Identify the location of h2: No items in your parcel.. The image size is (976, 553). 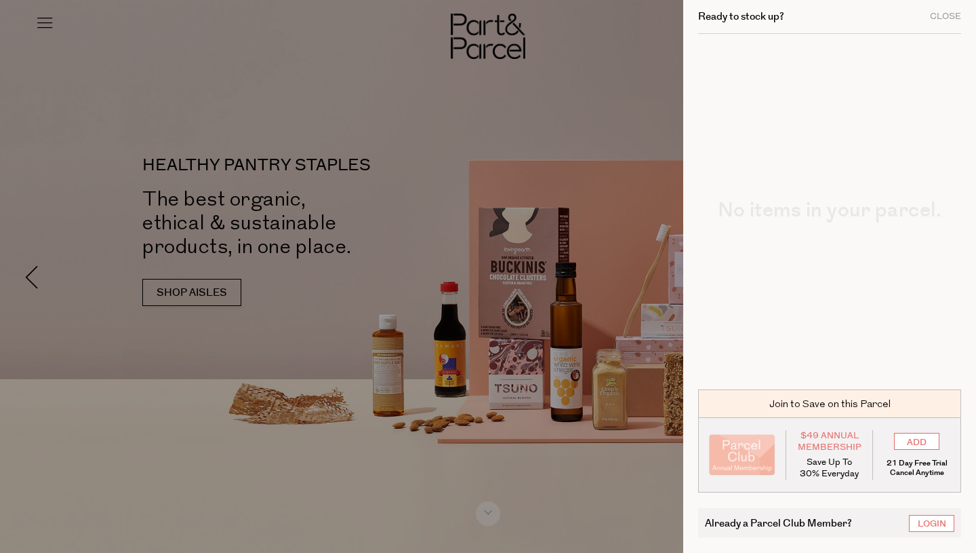
(830, 210).